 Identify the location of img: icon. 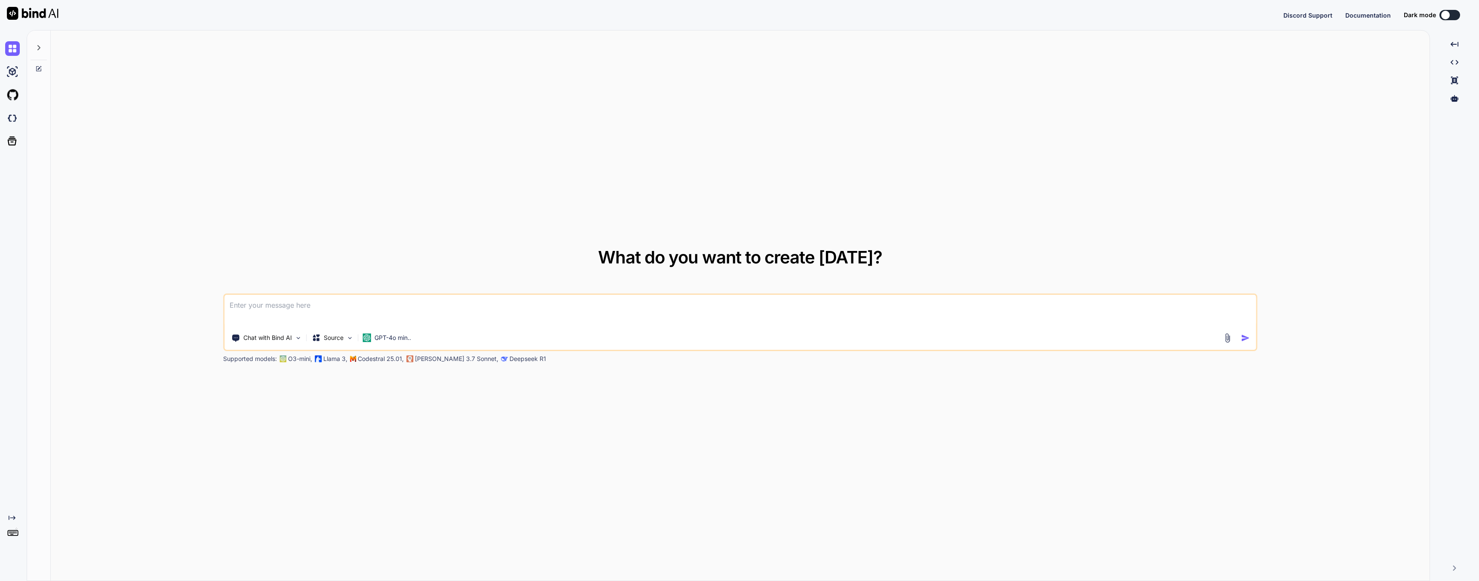
(1245, 338).